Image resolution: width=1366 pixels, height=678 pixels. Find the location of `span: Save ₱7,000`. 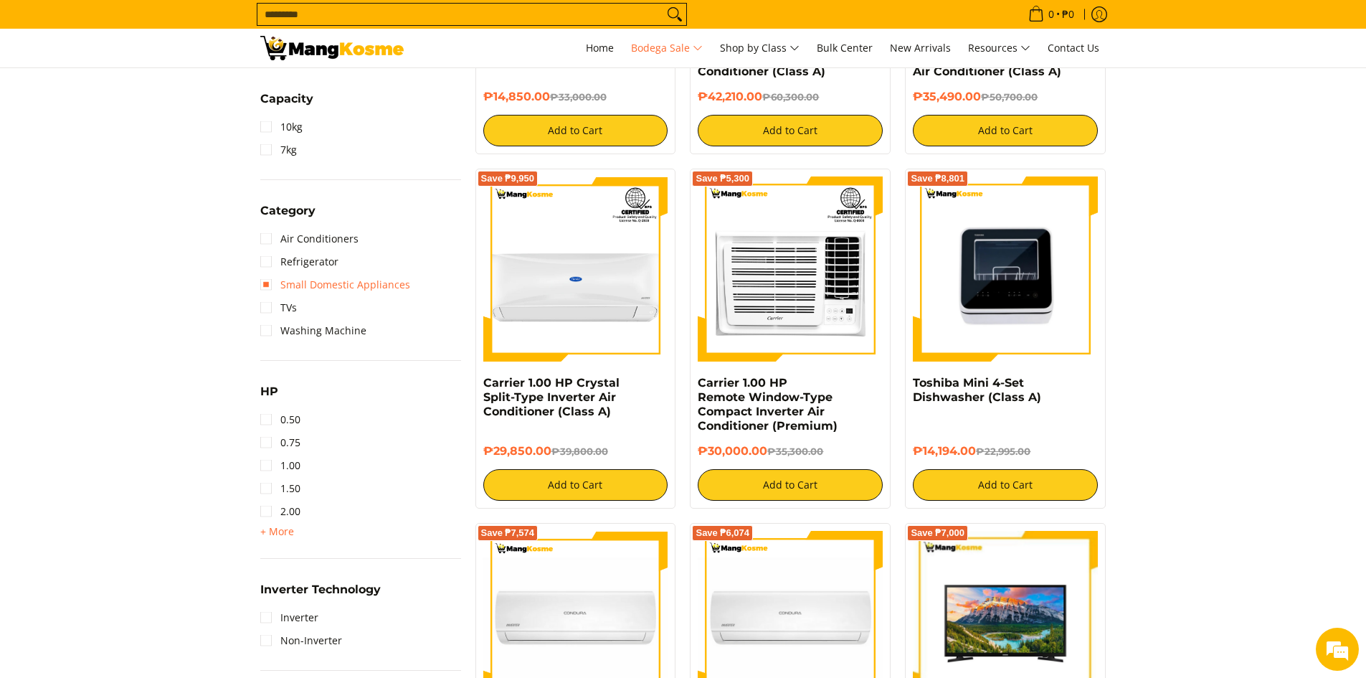

span: Save ₱7,000 is located at coordinates (937, 533).